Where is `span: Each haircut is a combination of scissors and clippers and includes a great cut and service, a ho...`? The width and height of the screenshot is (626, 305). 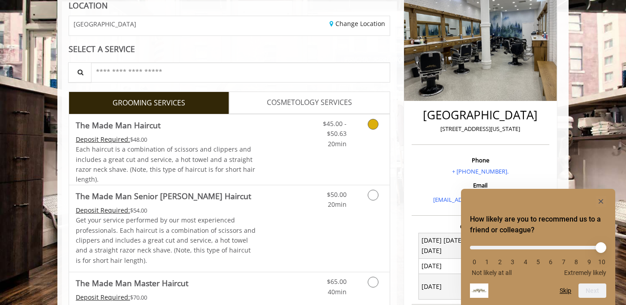 span: Each haircut is a combination of scissors and clippers and includes a great cut and service, a ho... is located at coordinates (166, 164).